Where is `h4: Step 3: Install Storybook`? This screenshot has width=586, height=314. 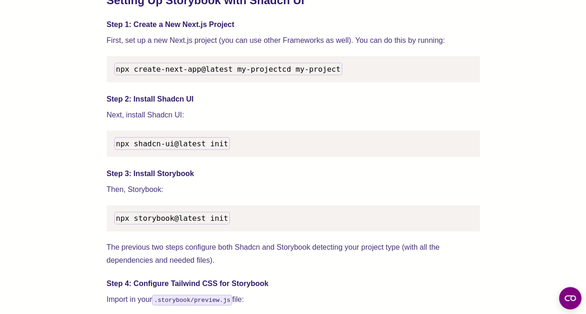 h4: Step 3: Install Storybook is located at coordinates (293, 174).